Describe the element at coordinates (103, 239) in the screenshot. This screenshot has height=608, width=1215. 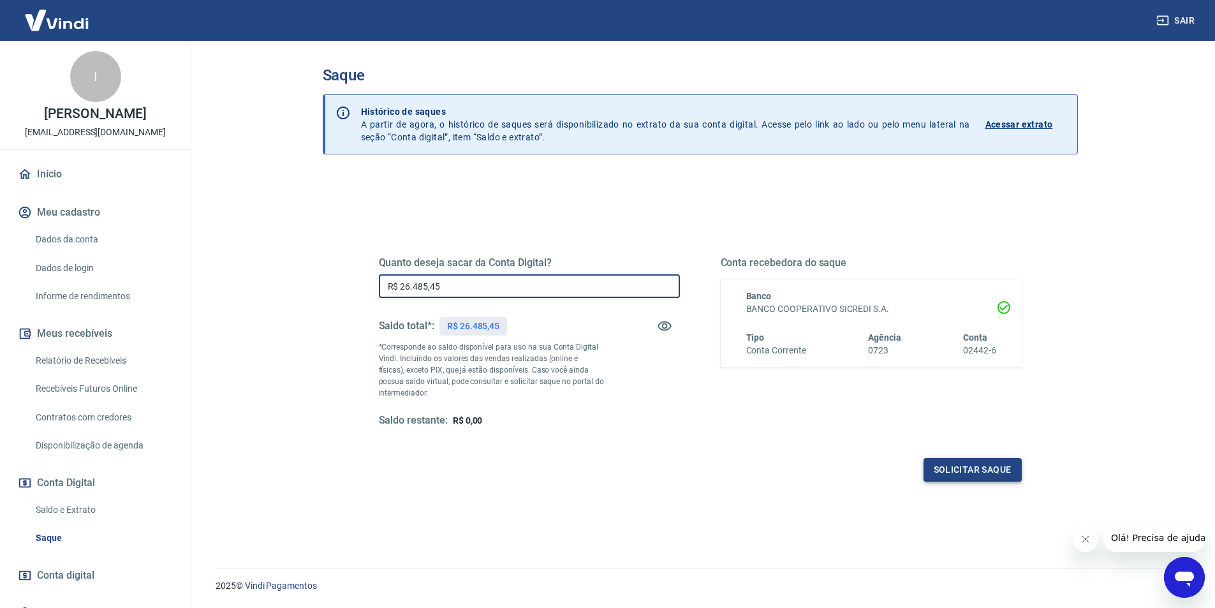
I see `a: Dados da conta` at that location.